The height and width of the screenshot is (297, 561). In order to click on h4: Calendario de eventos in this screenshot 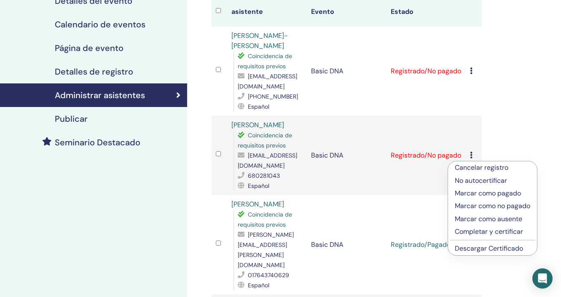, I will do `click(100, 24)`.